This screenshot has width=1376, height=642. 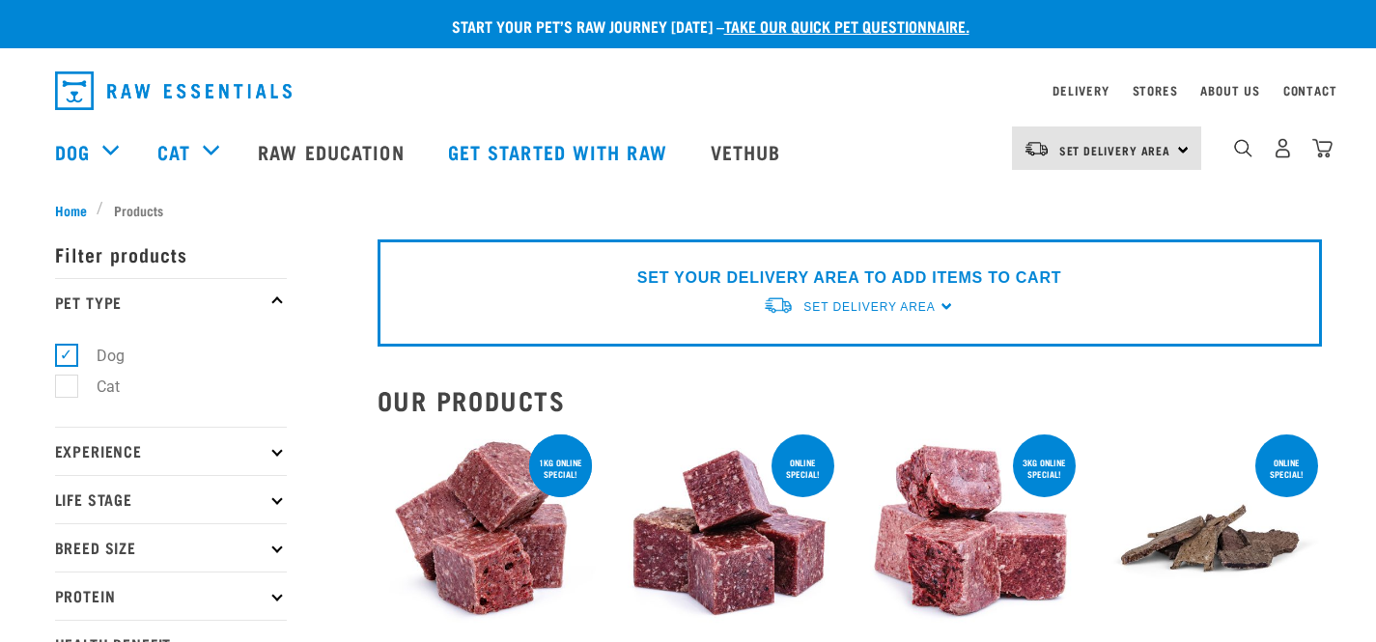 What do you see at coordinates (847, 25) in the screenshot?
I see `a: take our quick pet questionnaire.` at bounding box center [847, 25].